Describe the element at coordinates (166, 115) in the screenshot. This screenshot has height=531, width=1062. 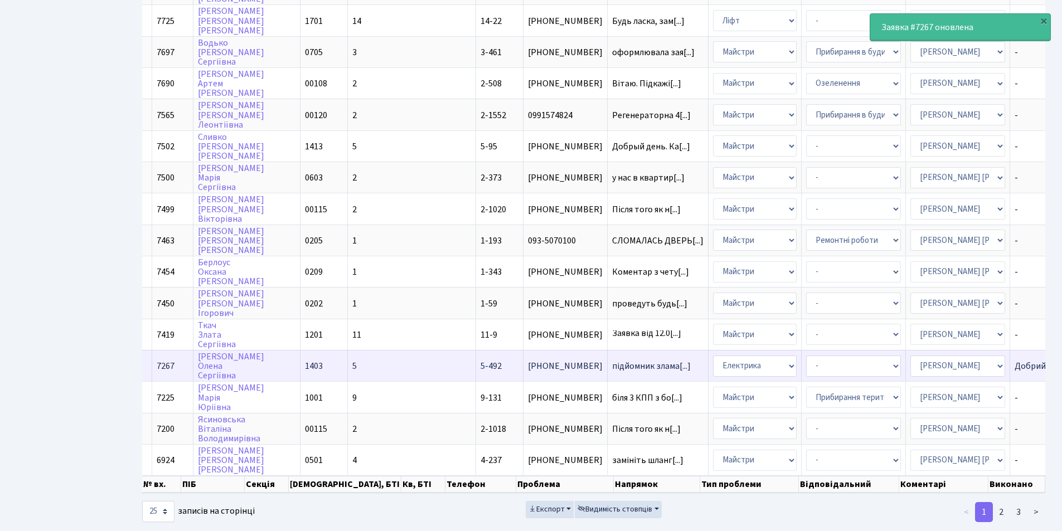
I see `span: 7565` at that location.